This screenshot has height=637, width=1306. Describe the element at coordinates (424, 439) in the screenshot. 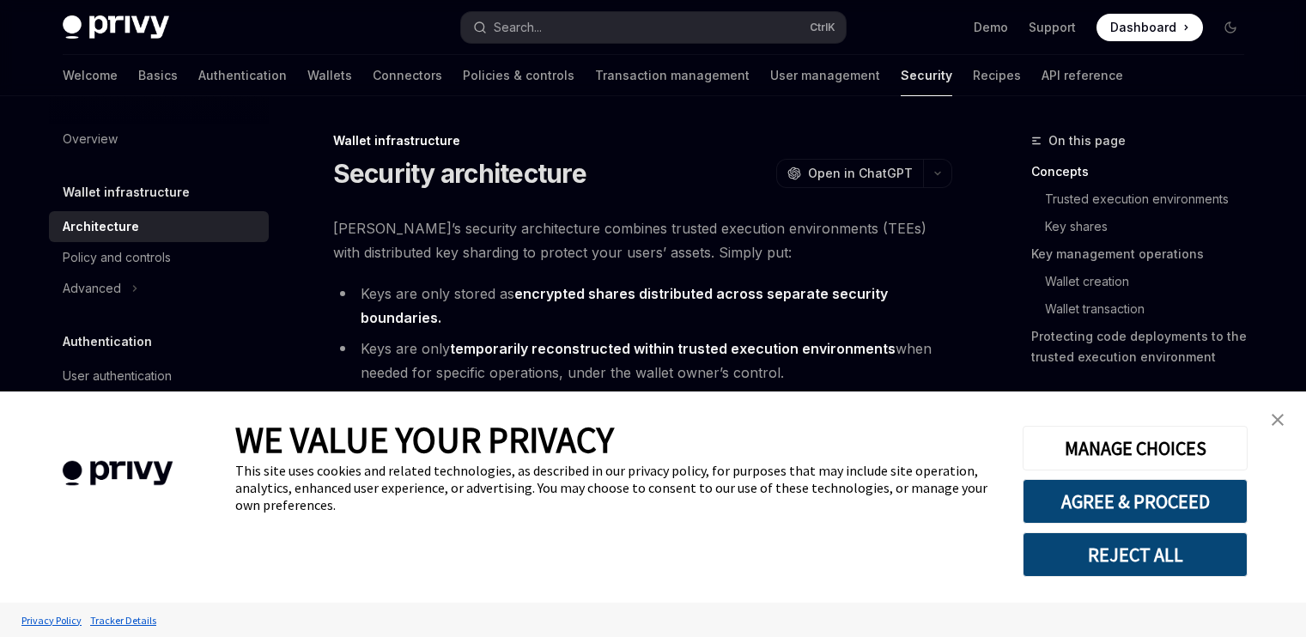

I see `span: WE VALUE YOUR PRIVACY` at that location.